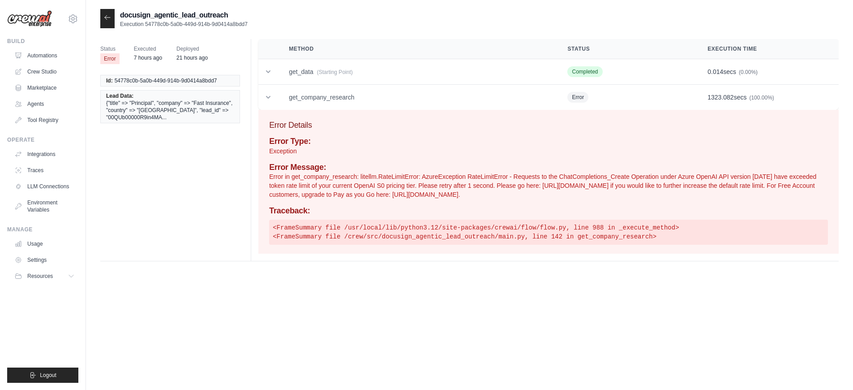 The width and height of the screenshot is (853, 390). What do you see at coordinates (761, 98) in the screenshot?
I see `span: (100.00%)` at bounding box center [761, 98].